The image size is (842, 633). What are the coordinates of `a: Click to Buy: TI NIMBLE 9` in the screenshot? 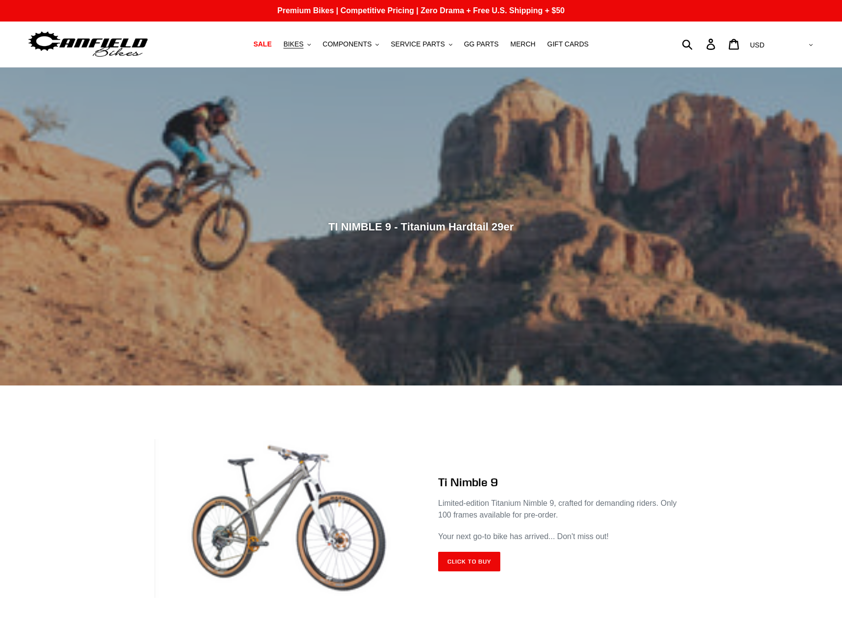 It's located at (469, 562).